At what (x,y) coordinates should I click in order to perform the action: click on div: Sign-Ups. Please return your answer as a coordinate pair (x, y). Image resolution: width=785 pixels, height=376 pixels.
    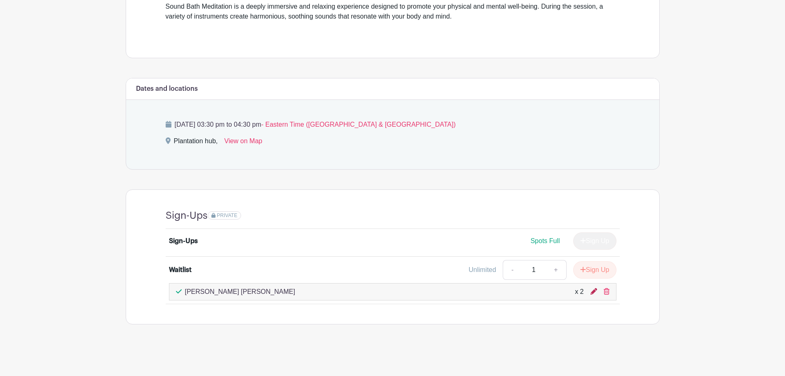
    Looking at the image, I should click on (183, 241).